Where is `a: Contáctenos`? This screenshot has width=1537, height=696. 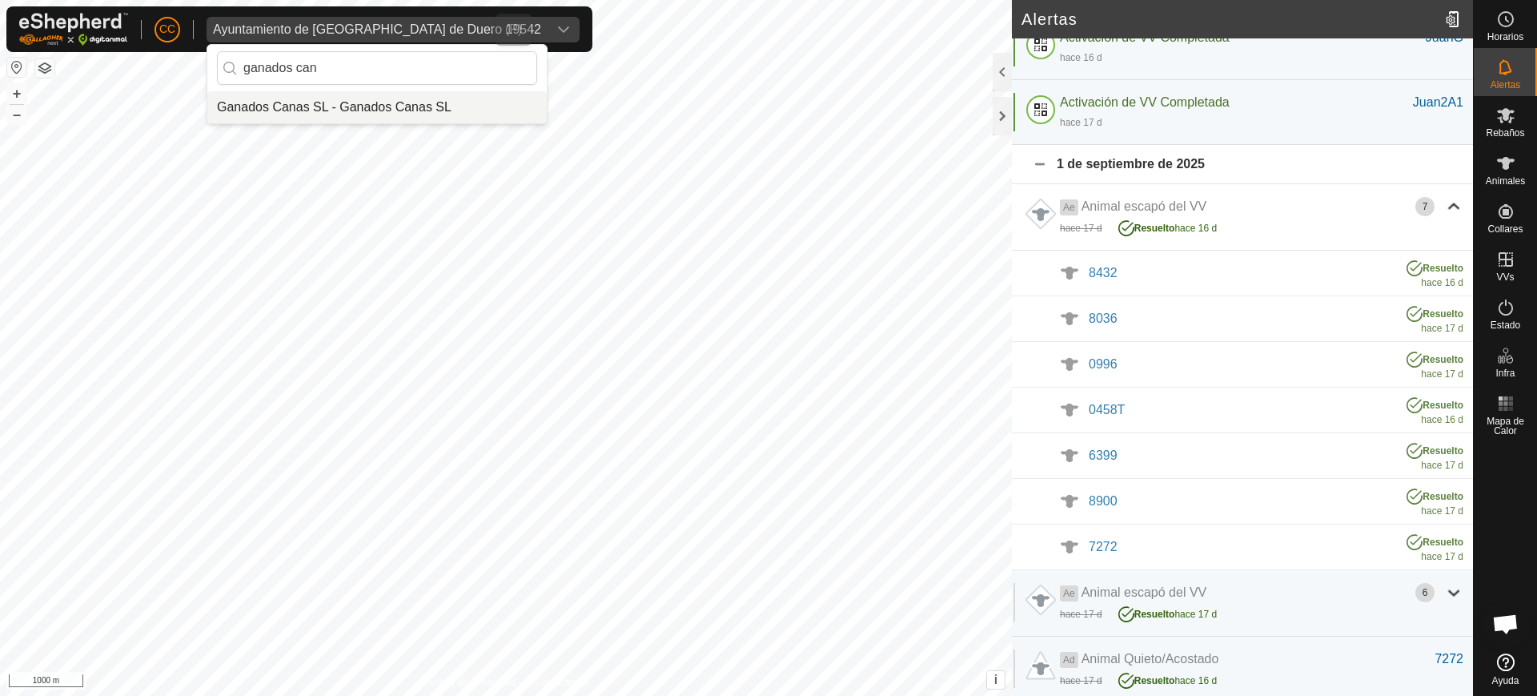
a: Contáctenos is located at coordinates (561, 682).